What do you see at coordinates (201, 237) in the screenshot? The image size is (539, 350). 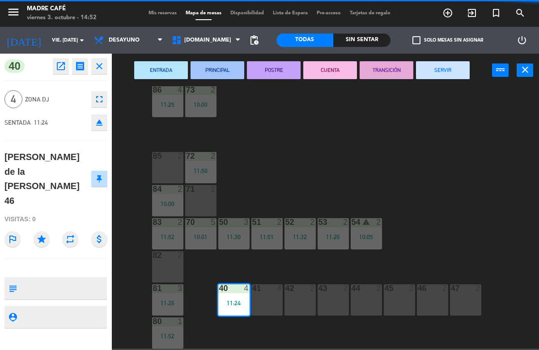 I see `div: 10:01` at bounding box center [201, 237].